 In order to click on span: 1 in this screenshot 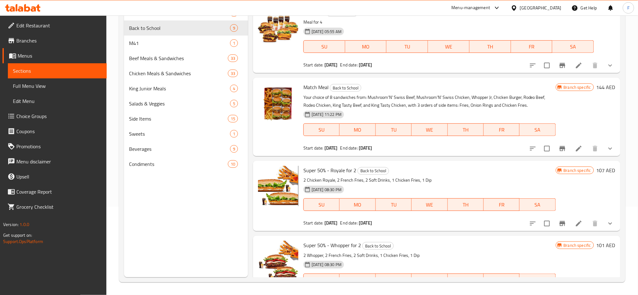, I will do `click(234, 134)`.